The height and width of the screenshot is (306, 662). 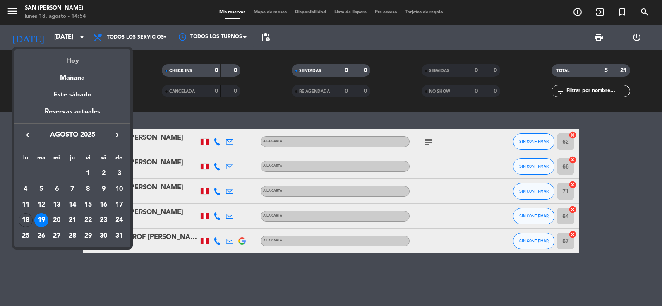 What do you see at coordinates (26, 236) in the screenshot?
I see `div: 25` at bounding box center [26, 236].